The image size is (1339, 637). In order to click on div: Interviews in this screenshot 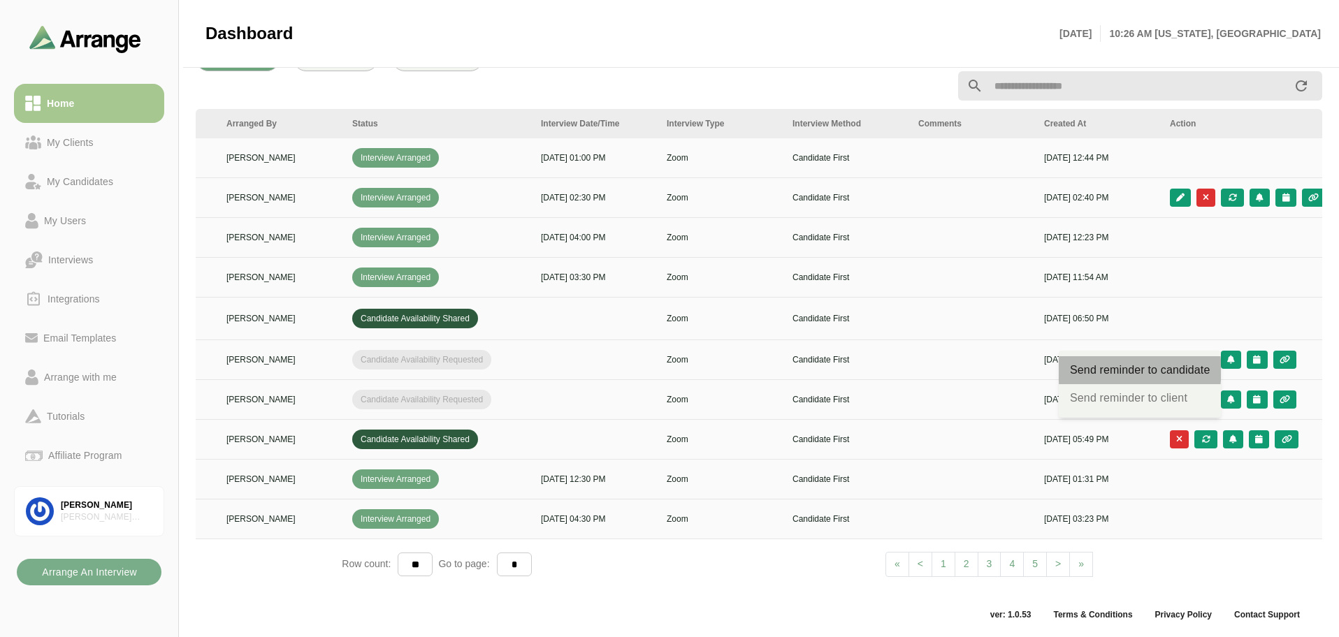, I will do `click(71, 260)`.